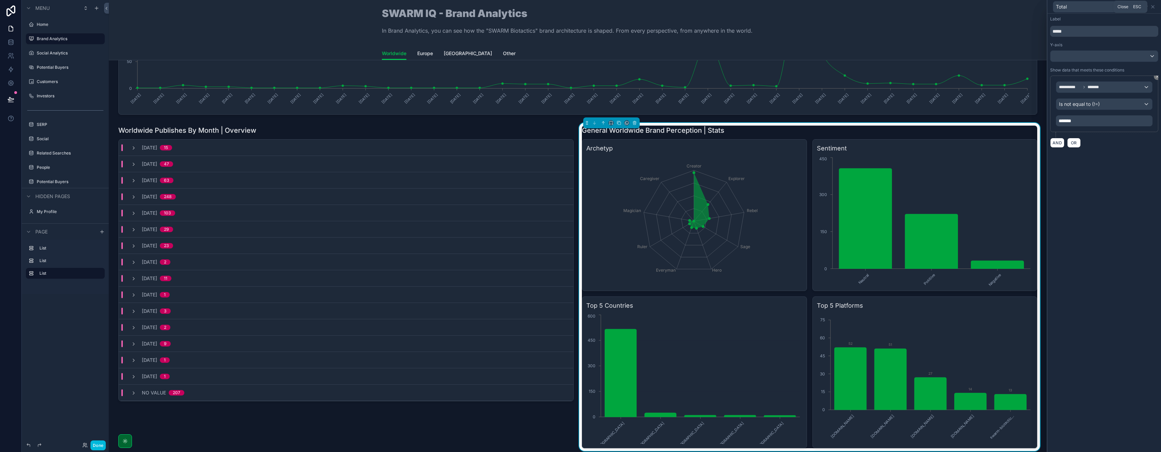 The width and height of the screenshot is (1161, 452). Describe the element at coordinates (864, 279) in the screenshot. I see `text: Neutral` at that location.